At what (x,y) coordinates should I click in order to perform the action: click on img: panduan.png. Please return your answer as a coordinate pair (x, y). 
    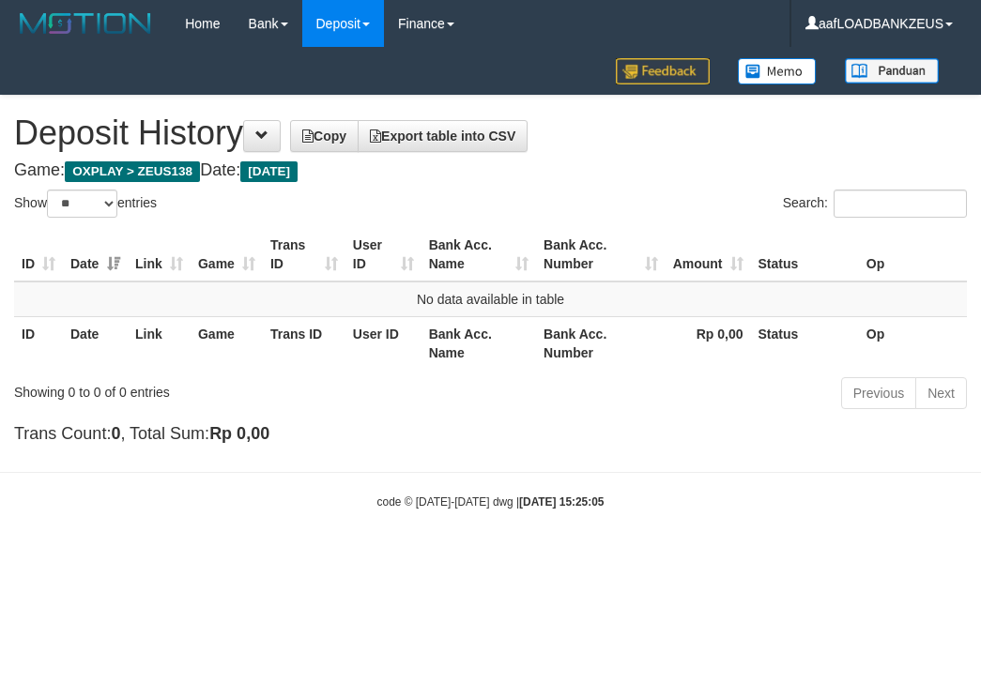
    Looking at the image, I should click on (892, 70).